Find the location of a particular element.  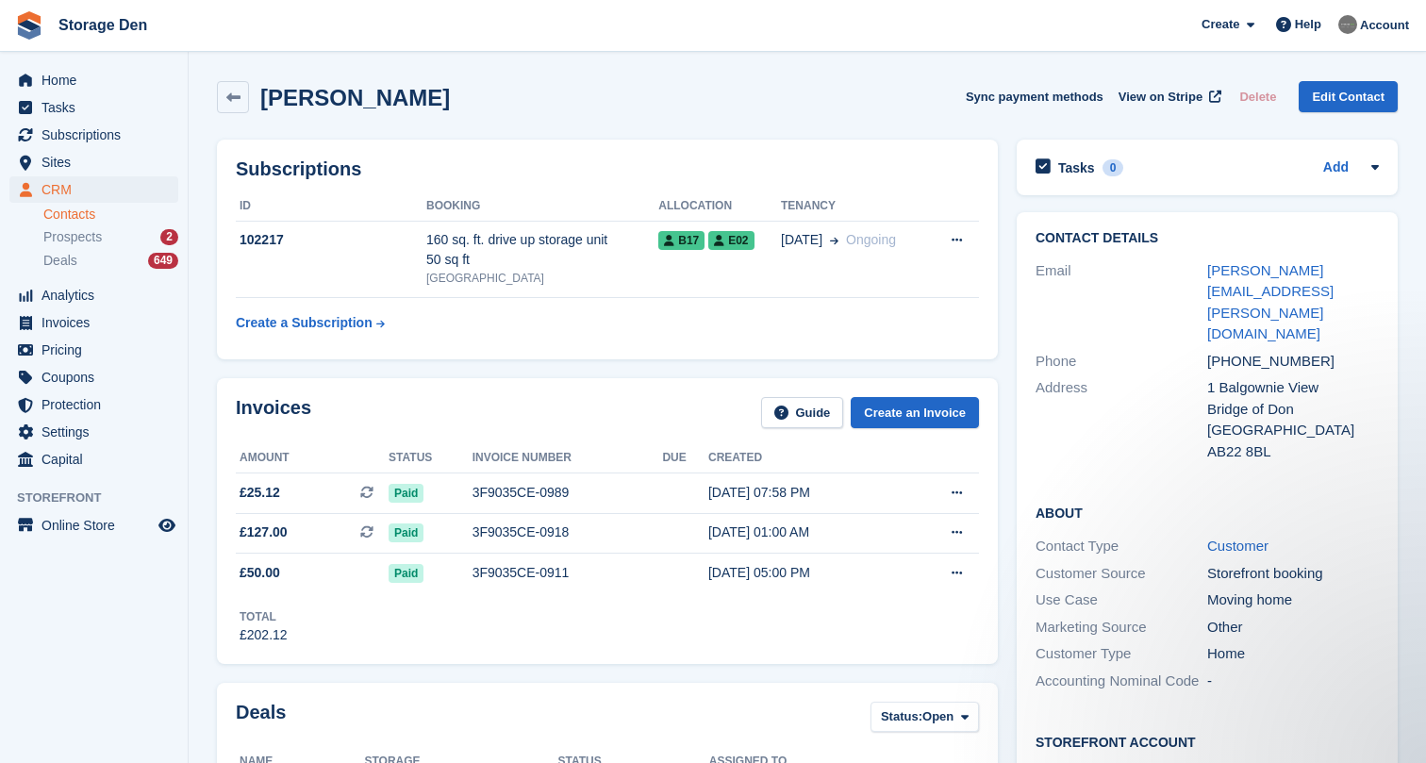

a: Create an Invoice is located at coordinates (915, 412).